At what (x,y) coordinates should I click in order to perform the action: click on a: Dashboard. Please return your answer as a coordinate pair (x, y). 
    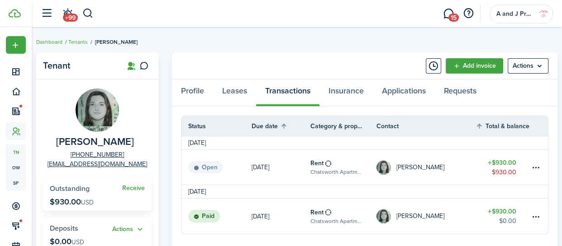
    Looking at the image, I should click on (49, 42).